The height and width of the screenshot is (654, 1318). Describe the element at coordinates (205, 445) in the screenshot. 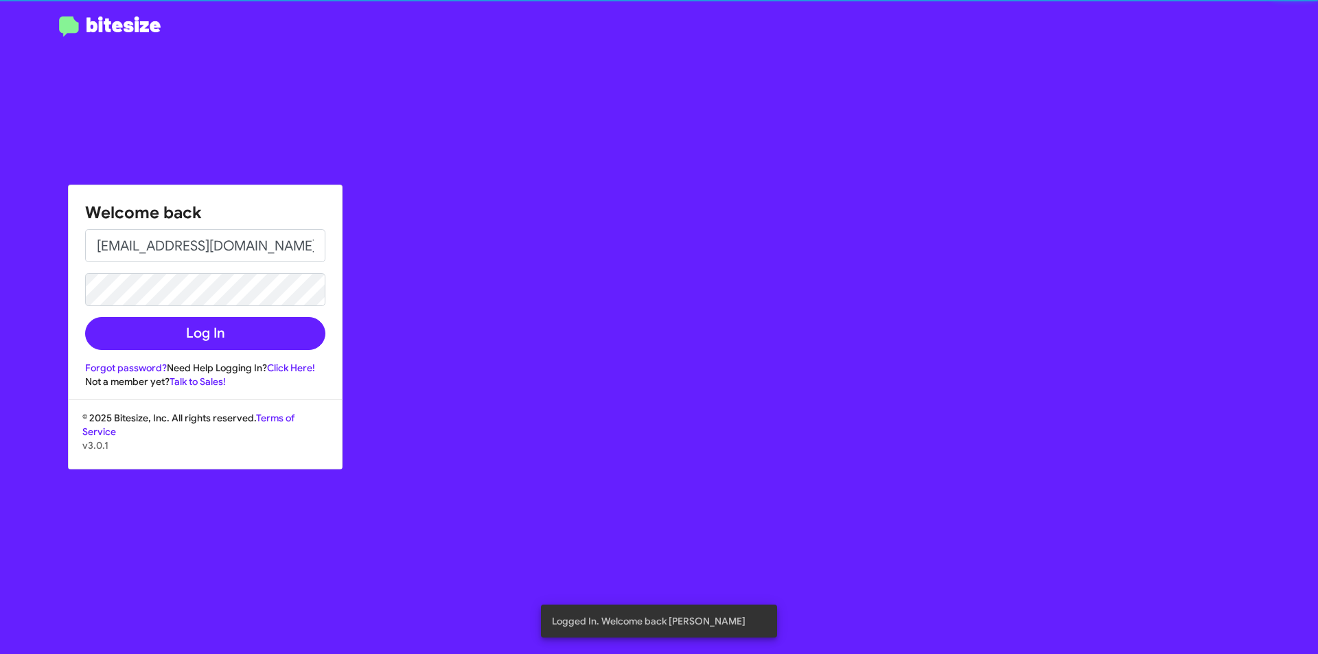

I see `p: v3.0.1` at that location.